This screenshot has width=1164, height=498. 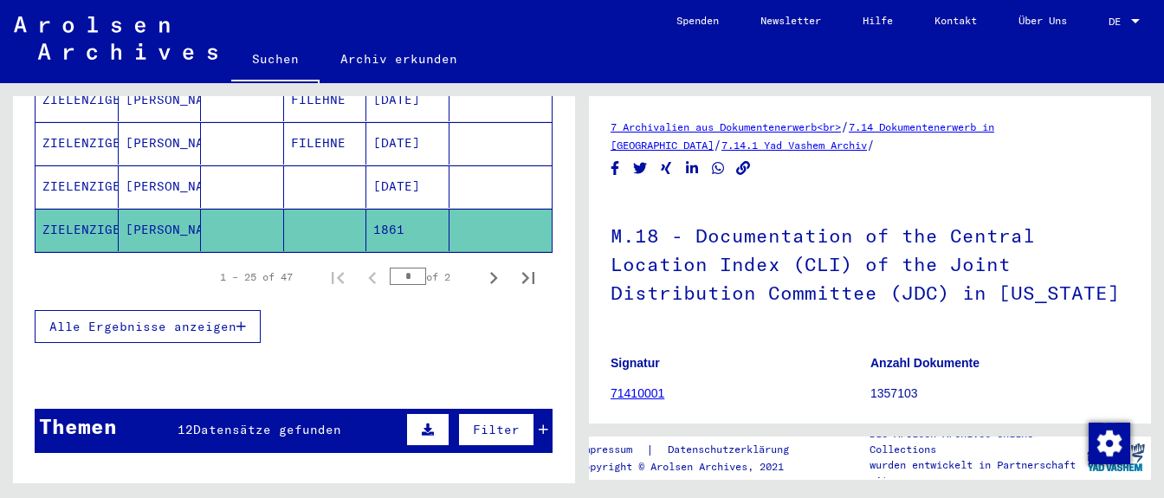 What do you see at coordinates (976, 442) in the screenshot?
I see `p: Die Arolsen Archives Online-Collections` at bounding box center [976, 442].